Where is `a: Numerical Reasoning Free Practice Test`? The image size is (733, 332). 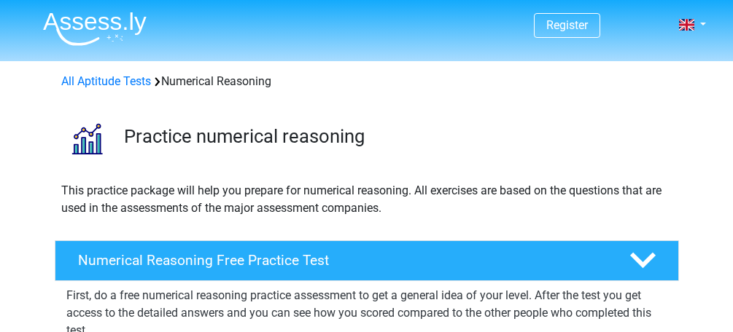
a: Numerical Reasoning Free Practice Test is located at coordinates (367, 261).